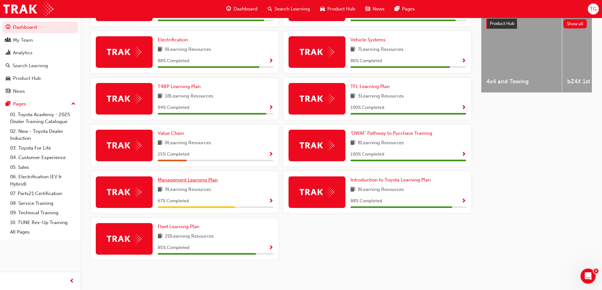 This screenshot has width=602, height=290. What do you see at coordinates (397, 9) in the screenshot?
I see `span: pages-icon` at bounding box center [397, 9].